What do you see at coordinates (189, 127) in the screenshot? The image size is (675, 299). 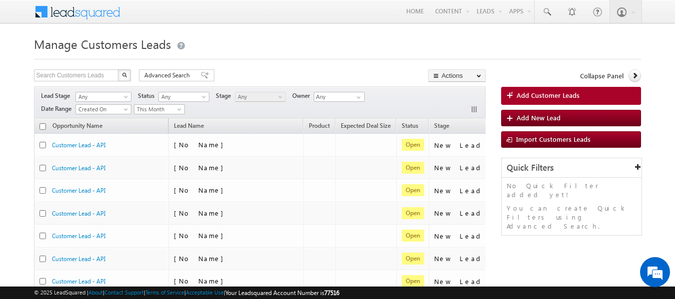 I see `span: Lead Name` at bounding box center [189, 127].